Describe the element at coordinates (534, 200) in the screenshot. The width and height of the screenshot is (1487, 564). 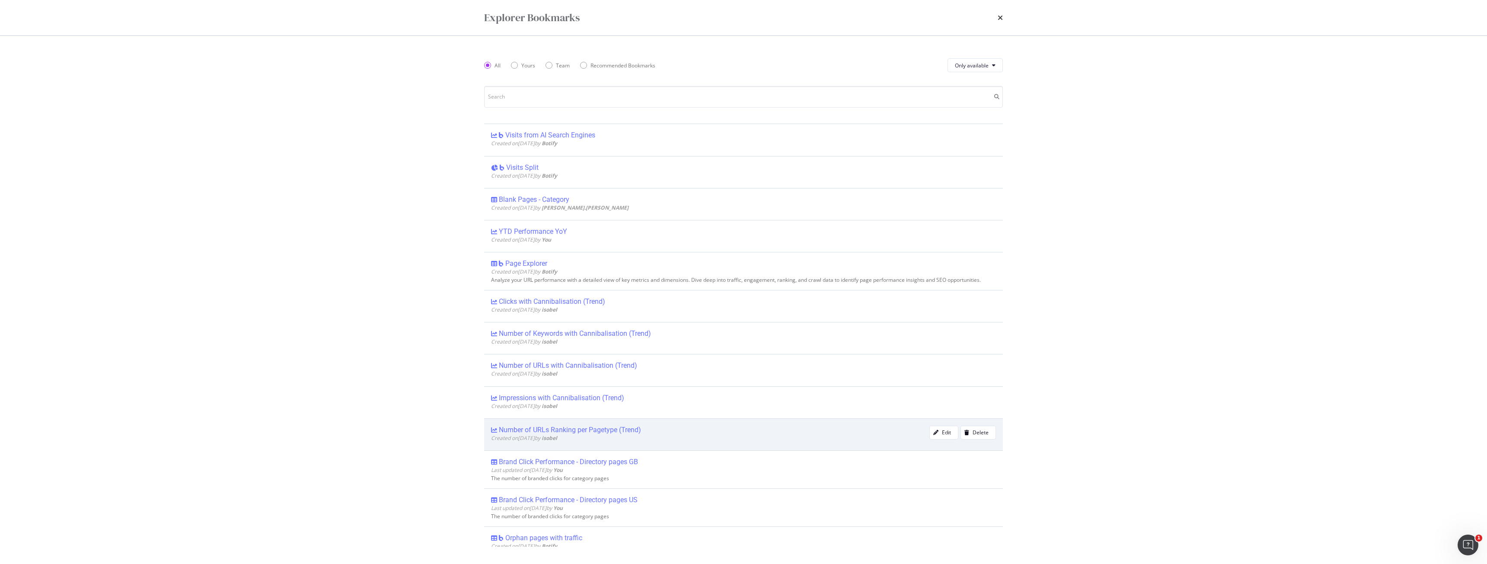
I see `div: Blank Pages - Category` at that location.